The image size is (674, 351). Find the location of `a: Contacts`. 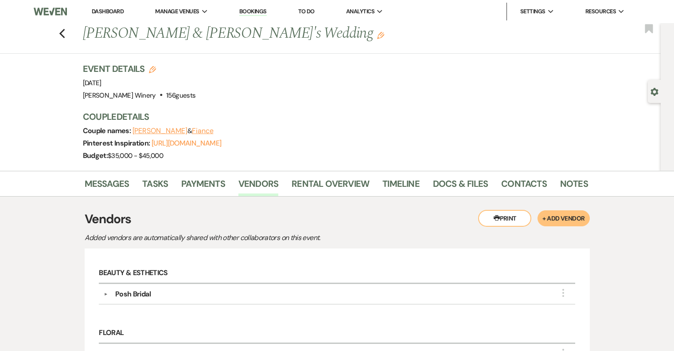

a: Contacts is located at coordinates (524, 186).